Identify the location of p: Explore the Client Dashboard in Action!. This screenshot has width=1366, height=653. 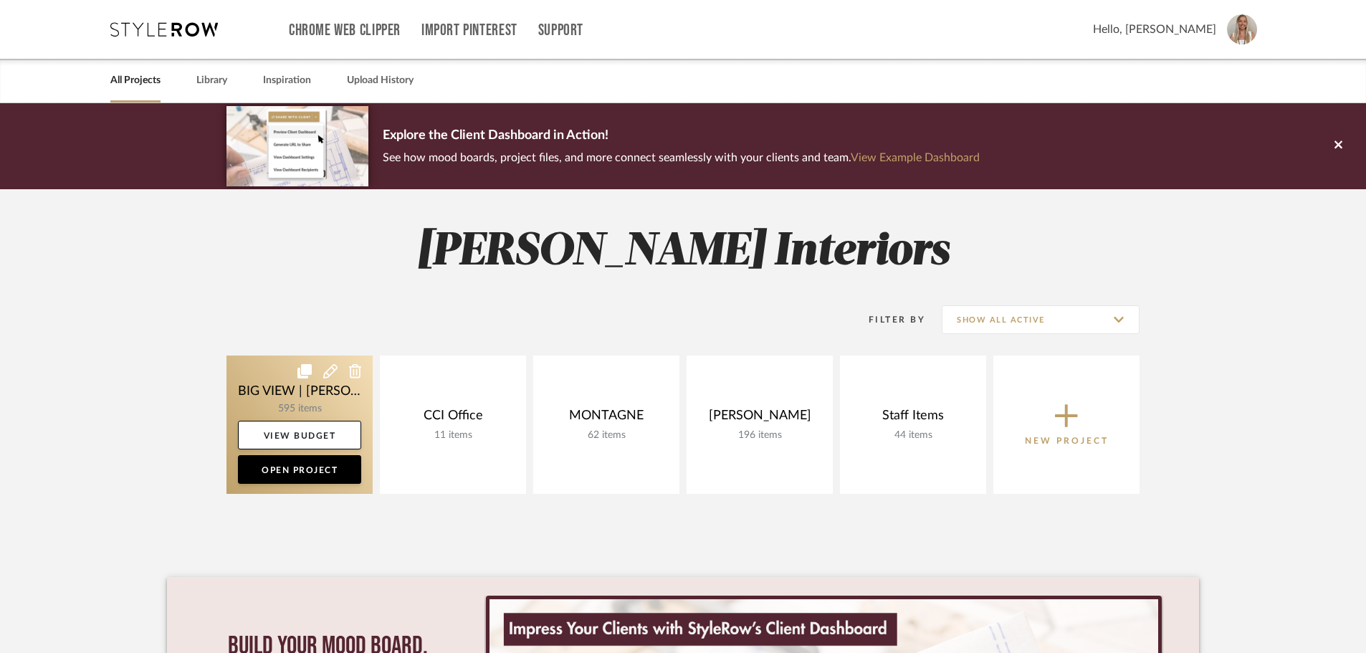
(681, 136).